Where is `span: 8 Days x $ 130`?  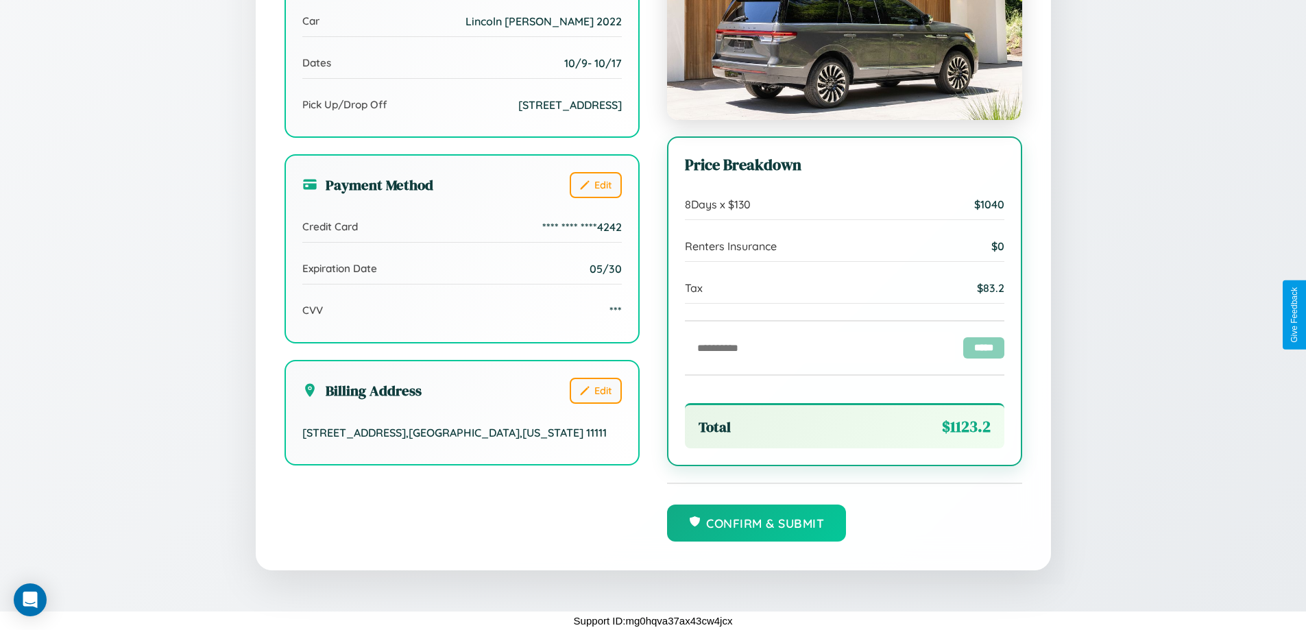
span: 8 Days x $ 130 is located at coordinates (718, 204).